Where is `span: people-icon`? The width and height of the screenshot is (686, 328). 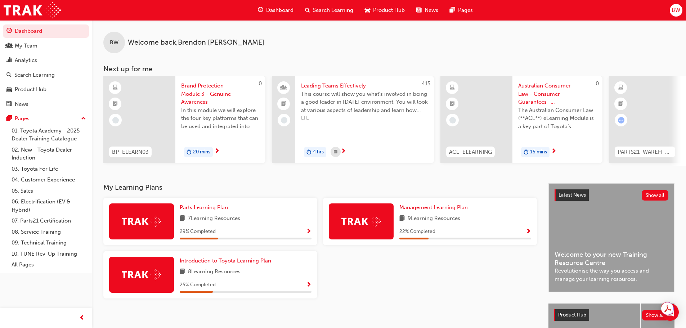
span: people-icon is located at coordinates (284, 88).